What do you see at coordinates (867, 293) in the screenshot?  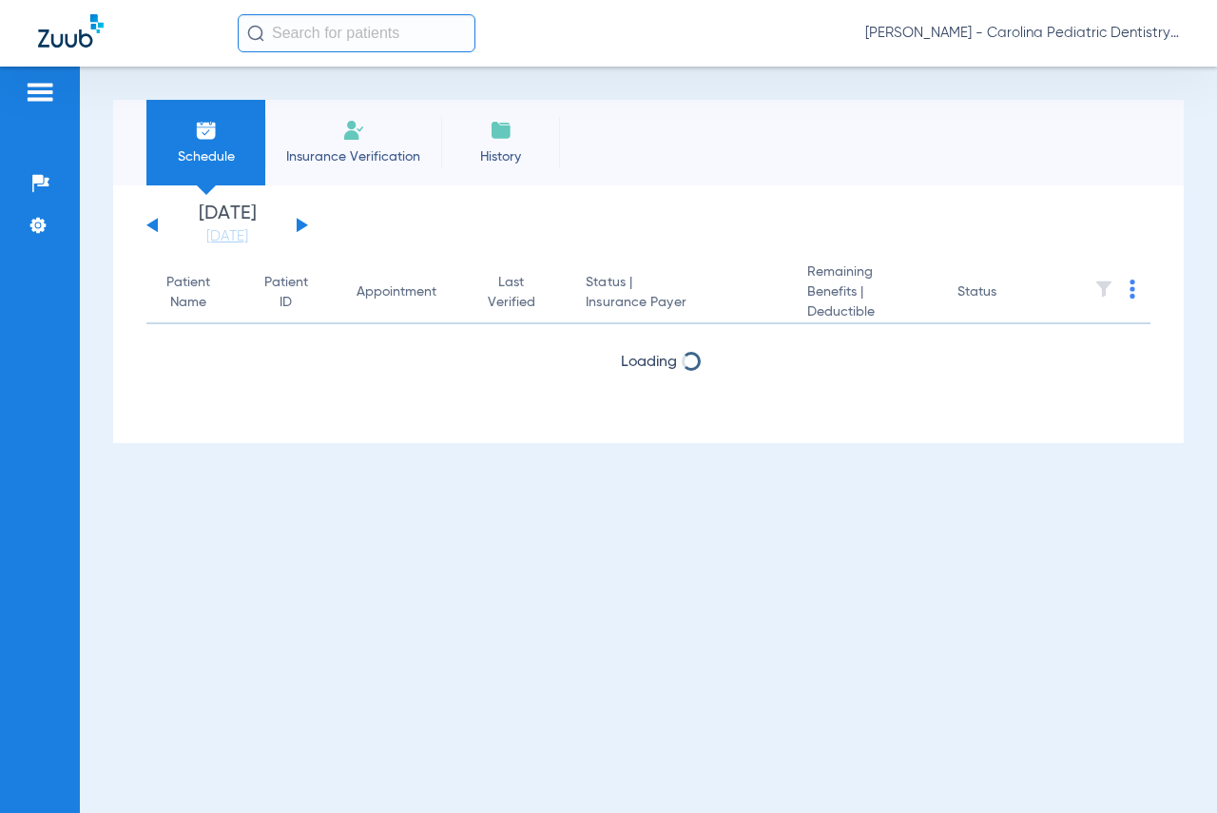 I see `th: Remaining Benefits |` at bounding box center [867, 293].